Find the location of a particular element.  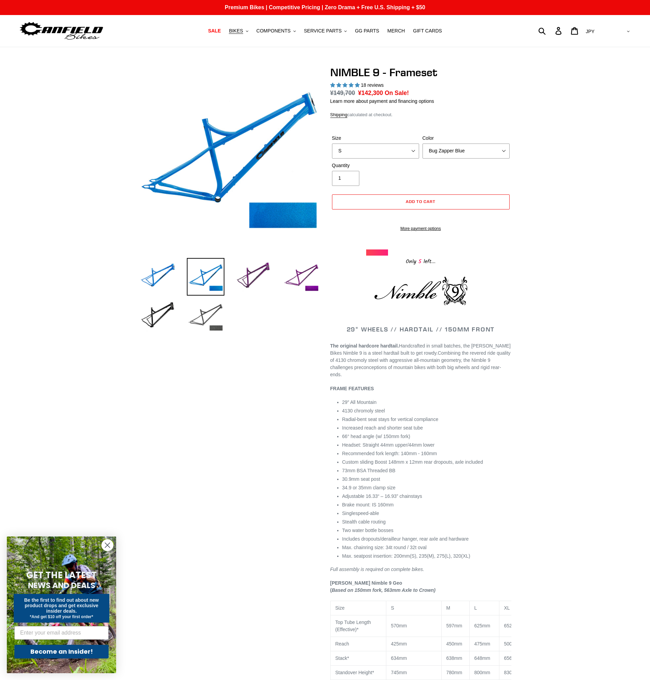

span: 475mm is located at coordinates (482, 643).